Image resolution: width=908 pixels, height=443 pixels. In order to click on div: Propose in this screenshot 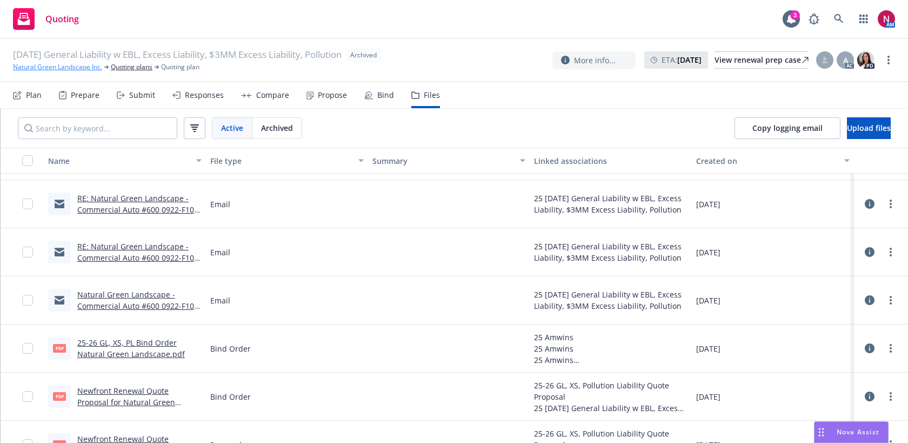, I will do `click(332, 95)`.